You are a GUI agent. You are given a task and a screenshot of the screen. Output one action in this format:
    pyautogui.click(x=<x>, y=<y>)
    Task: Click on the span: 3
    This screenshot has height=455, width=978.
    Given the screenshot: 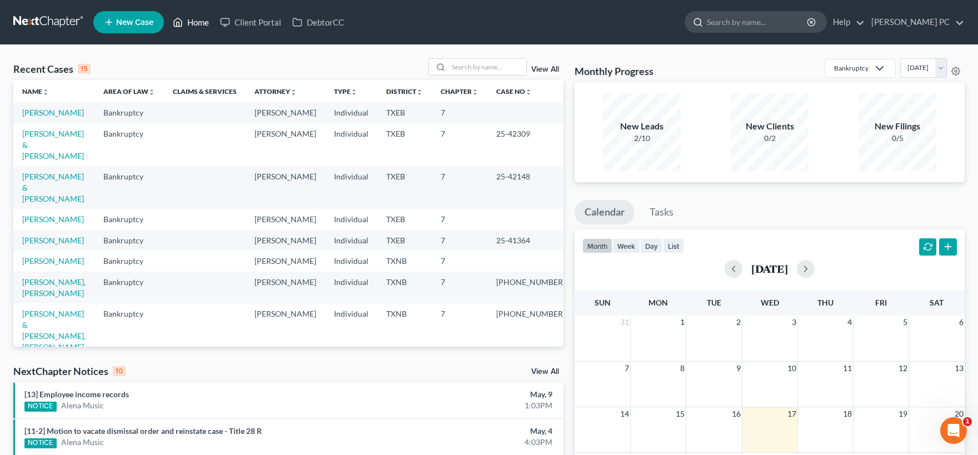 What is the action you would take?
    pyautogui.click(x=794, y=322)
    